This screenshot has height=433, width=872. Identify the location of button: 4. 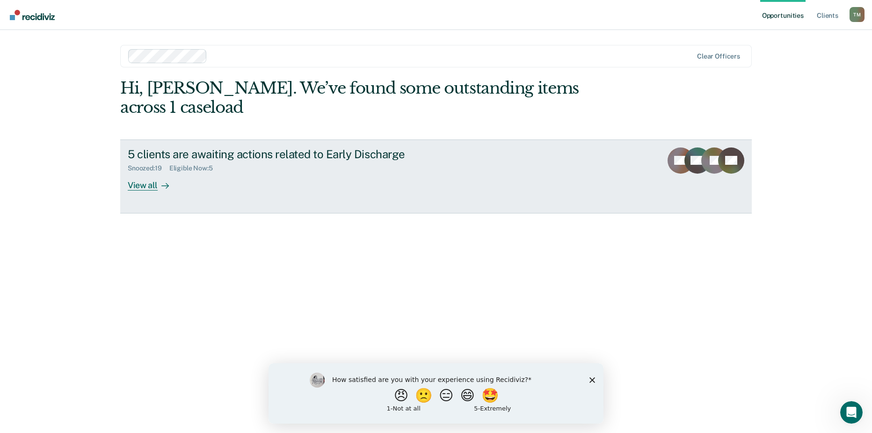
(200, 32).